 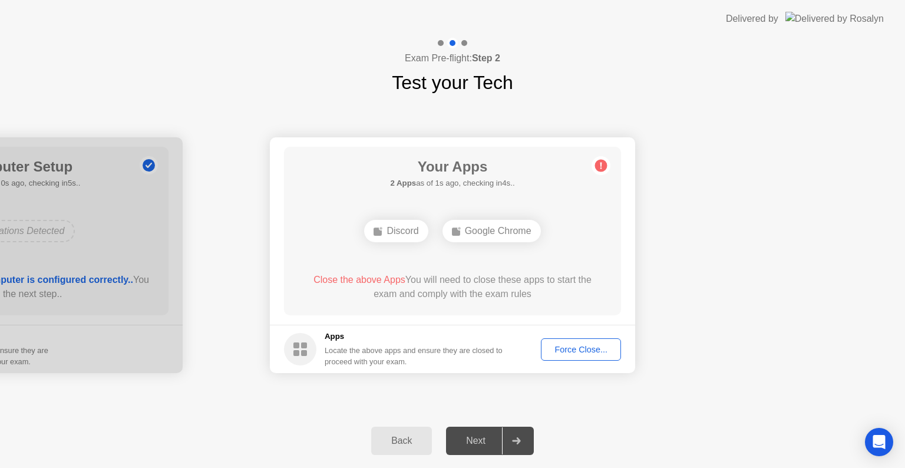 I want to click on div: Delivered by, so click(x=752, y=19).